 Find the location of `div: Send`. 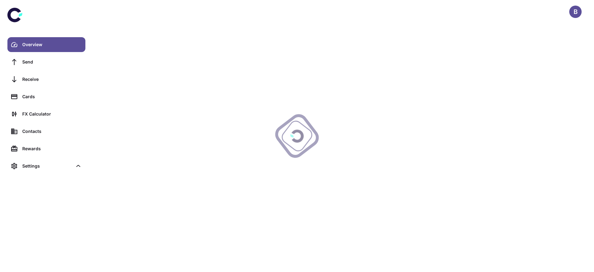

div: Send is located at coordinates (52, 62).